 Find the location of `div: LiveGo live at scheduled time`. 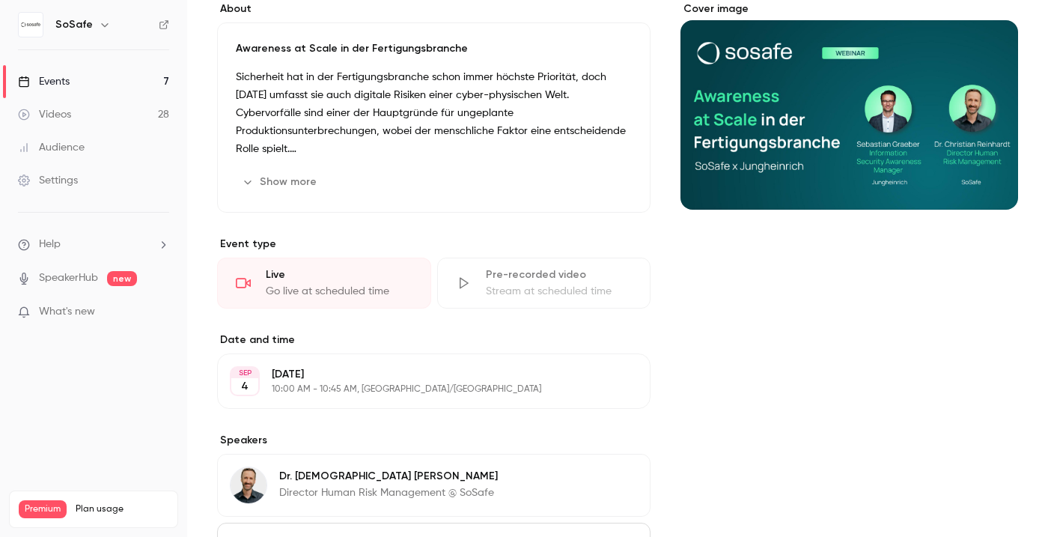

div: LiveGo live at scheduled time is located at coordinates (324, 283).